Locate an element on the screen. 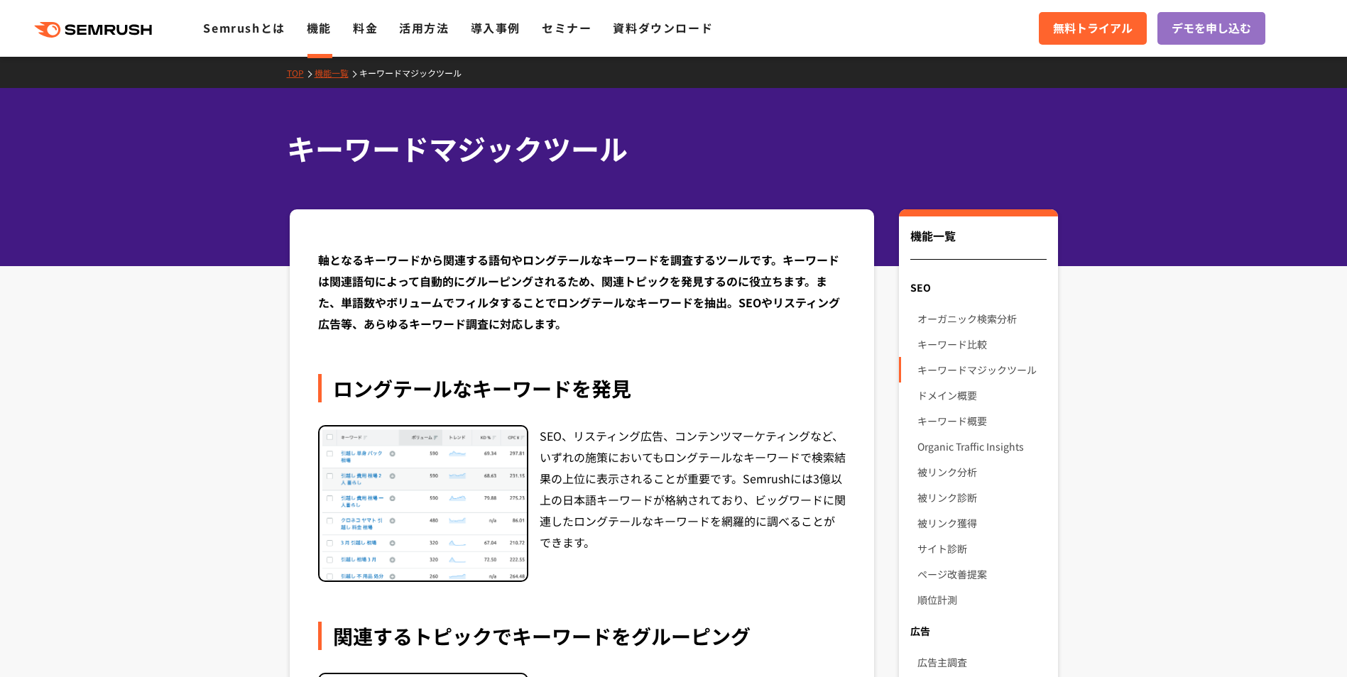 This screenshot has width=1347, height=677. a: セミナー is located at coordinates (567, 28).